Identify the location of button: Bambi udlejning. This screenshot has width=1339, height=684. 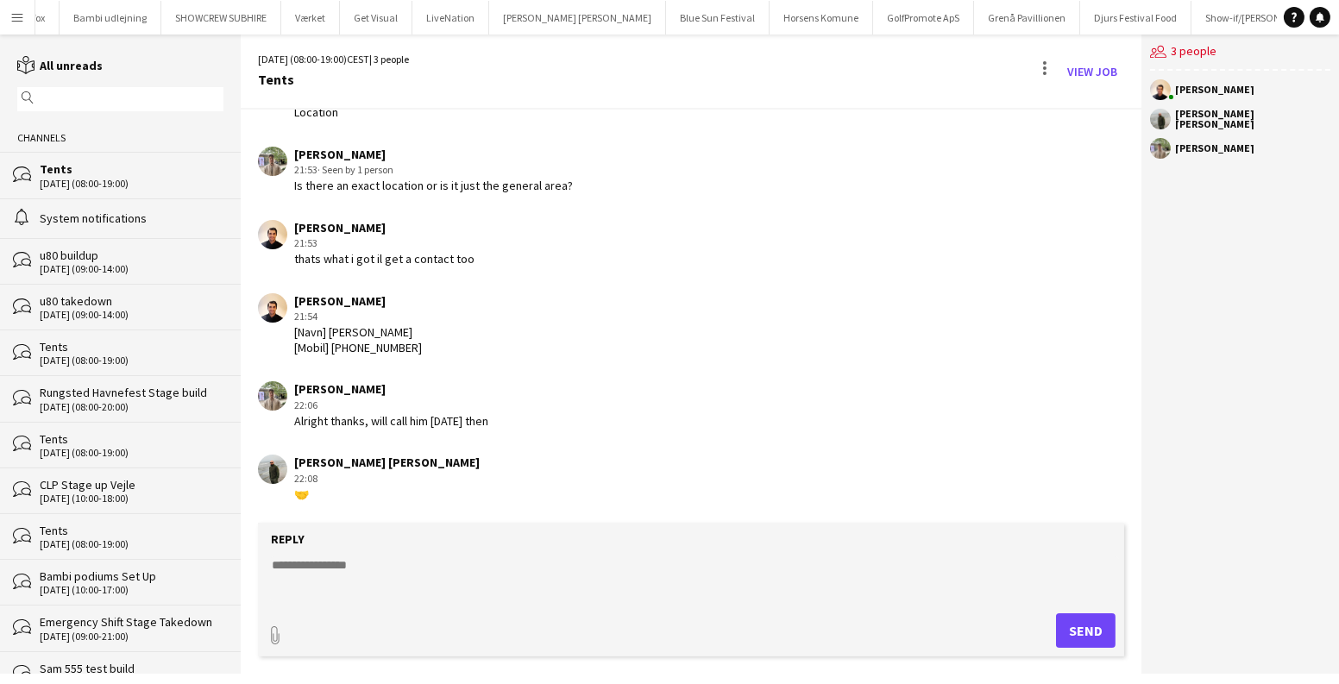
(110, 17).